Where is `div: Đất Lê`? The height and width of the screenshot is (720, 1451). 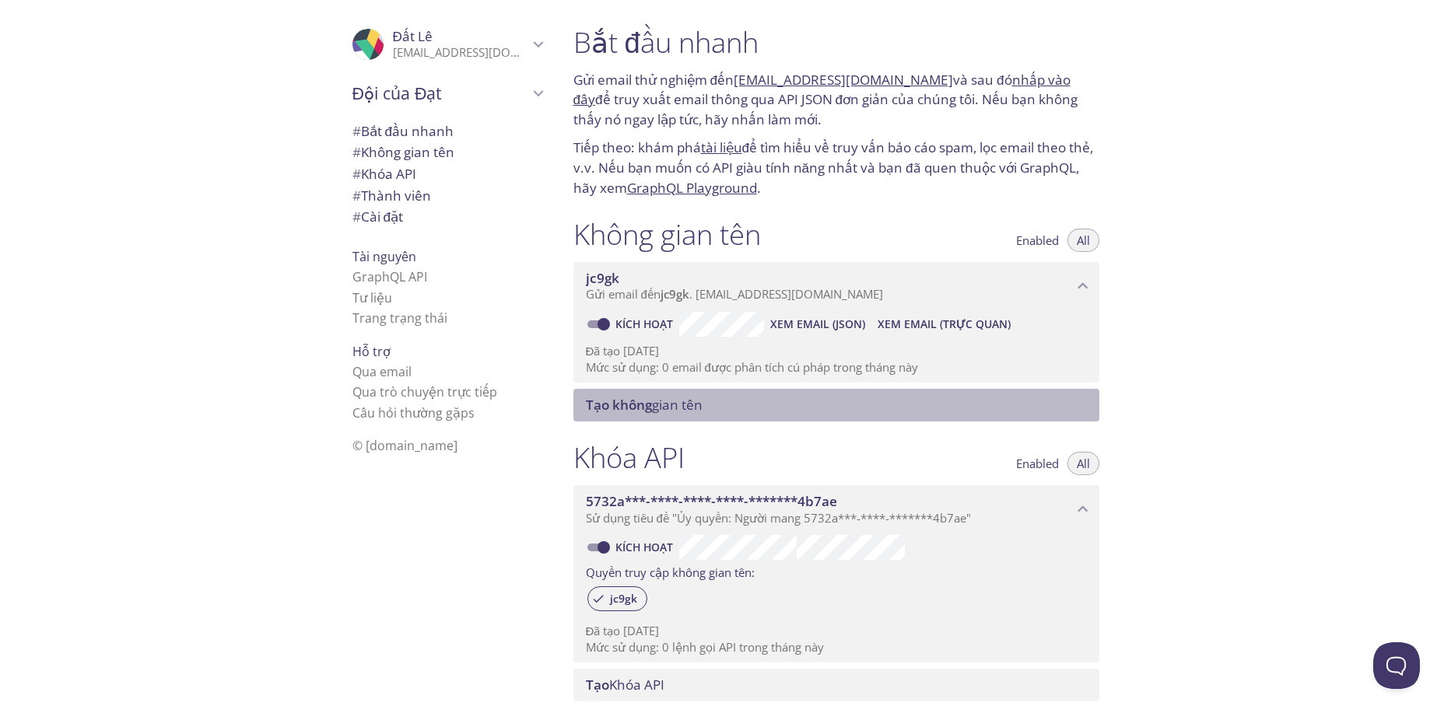 div: Đất Lê is located at coordinates (447, 44).